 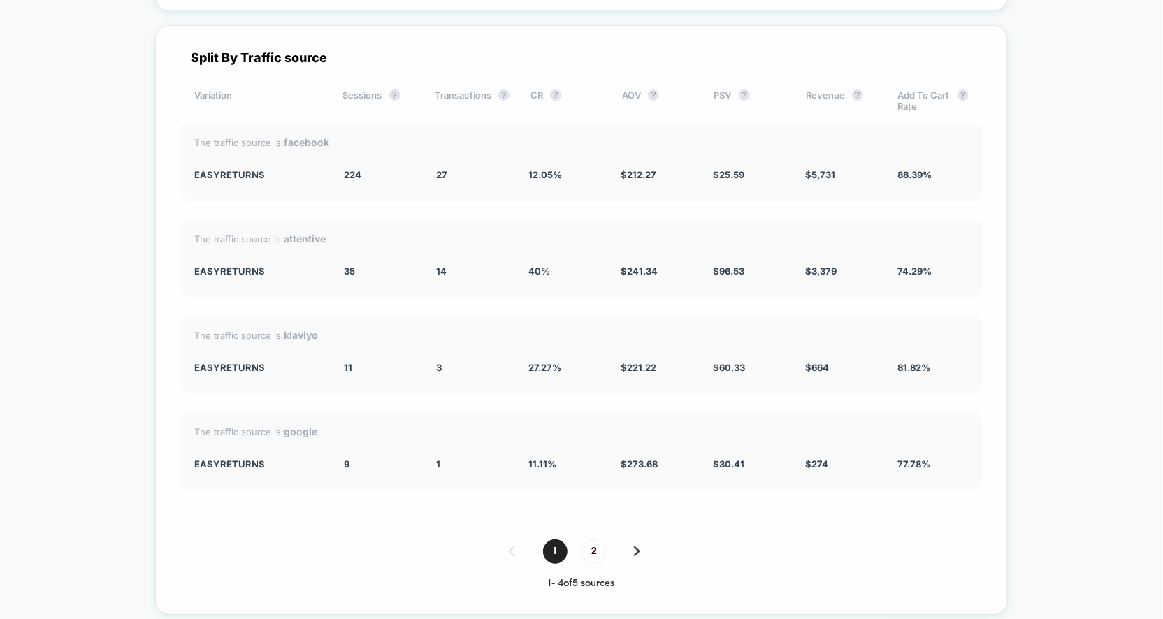 What do you see at coordinates (258, 101) in the screenshot?
I see `div: Variation` at bounding box center [258, 101].